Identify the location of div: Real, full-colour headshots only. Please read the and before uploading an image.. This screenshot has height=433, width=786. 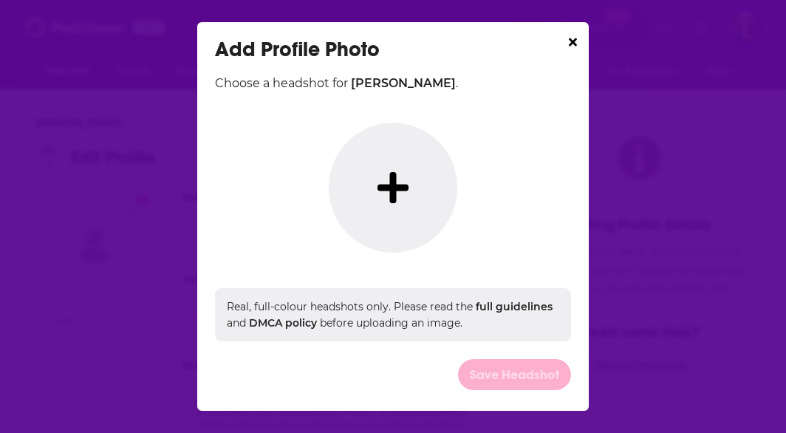
(393, 315).